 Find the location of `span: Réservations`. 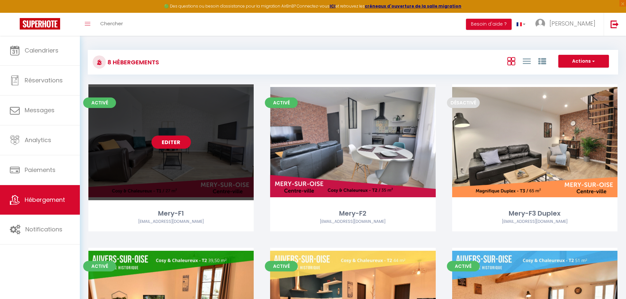

span: Réservations is located at coordinates (44, 80).